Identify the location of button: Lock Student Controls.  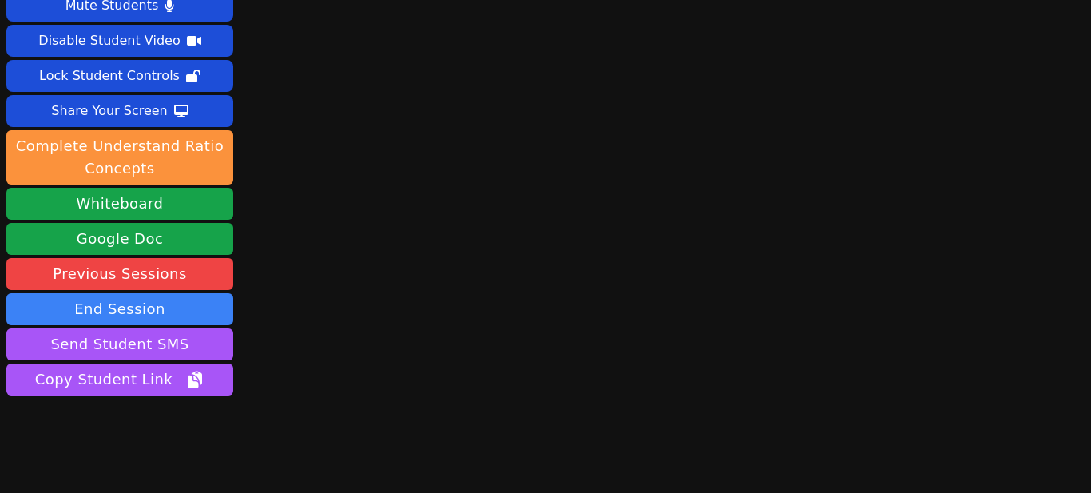
(120, 76).